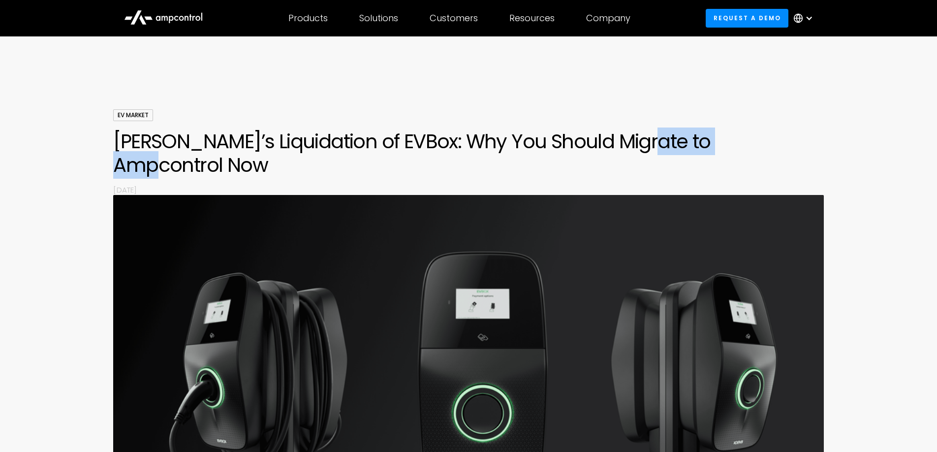 This screenshot has width=937, height=452. I want to click on a: Request a demo, so click(747, 18).